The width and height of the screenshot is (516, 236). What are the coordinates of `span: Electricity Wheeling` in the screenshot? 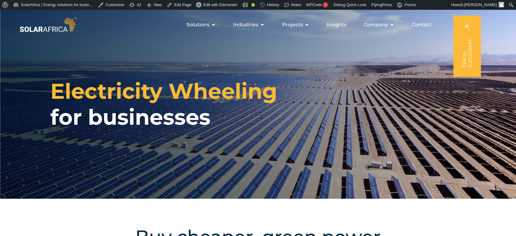 It's located at (164, 91).